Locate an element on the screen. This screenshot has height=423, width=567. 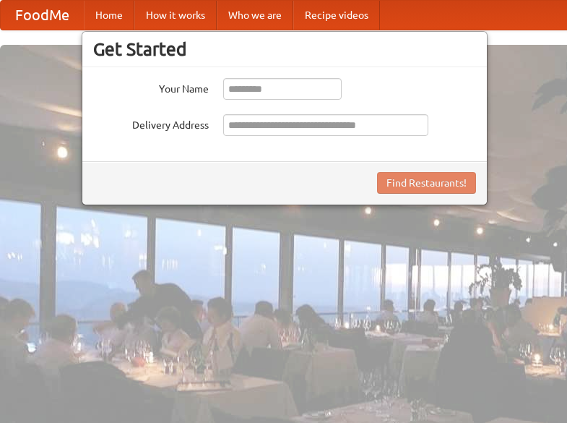
a: Who we are is located at coordinates (255, 15).